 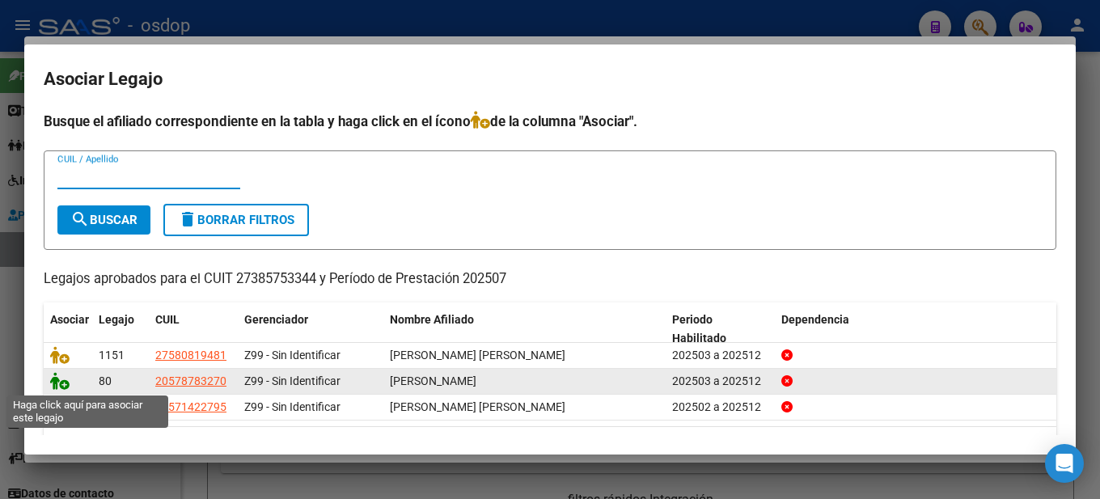 What do you see at coordinates (1065, 464) in the screenshot?
I see `div: Open Intercom Messenger` at bounding box center [1065, 464].